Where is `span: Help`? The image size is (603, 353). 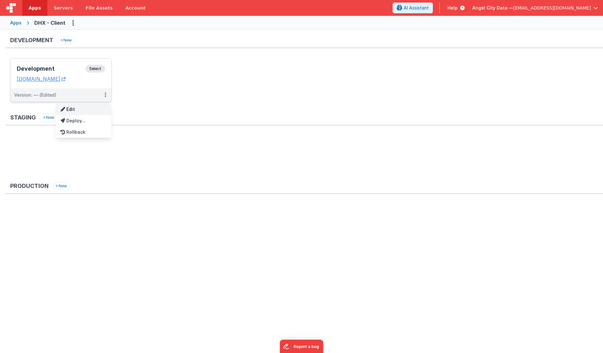
span: Help is located at coordinates (452, 8).